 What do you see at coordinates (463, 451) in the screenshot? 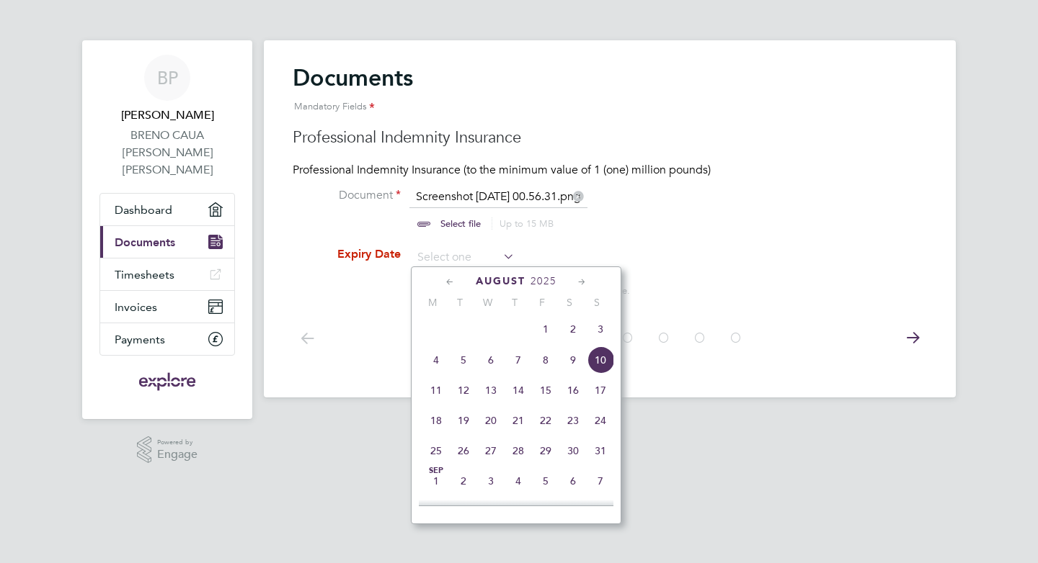
I see `span: 26` at bounding box center [463, 451].